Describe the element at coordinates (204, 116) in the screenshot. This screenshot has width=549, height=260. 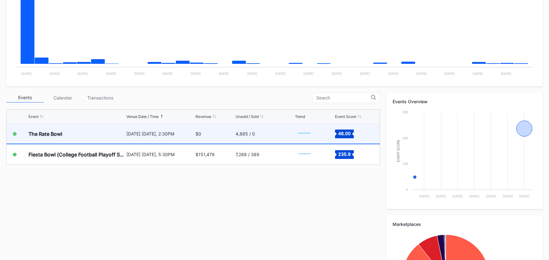
I see `div: Revenue` at that location.